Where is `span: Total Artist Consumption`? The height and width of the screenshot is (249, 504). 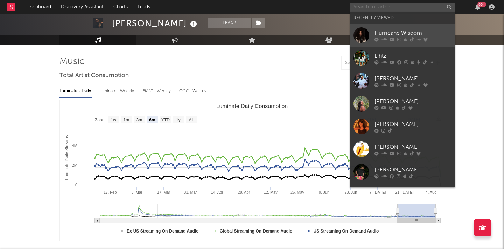
span: Total Artist Consumption is located at coordinates (94, 76).